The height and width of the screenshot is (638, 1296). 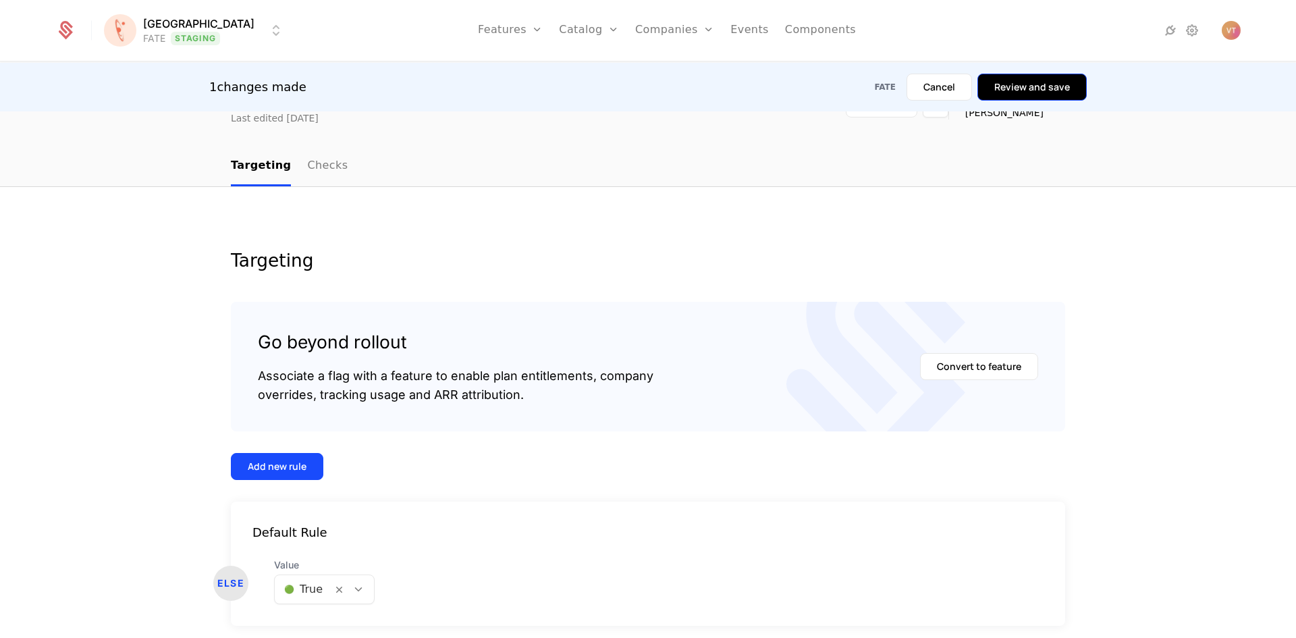 I want to click on div: Targeting, so click(x=648, y=261).